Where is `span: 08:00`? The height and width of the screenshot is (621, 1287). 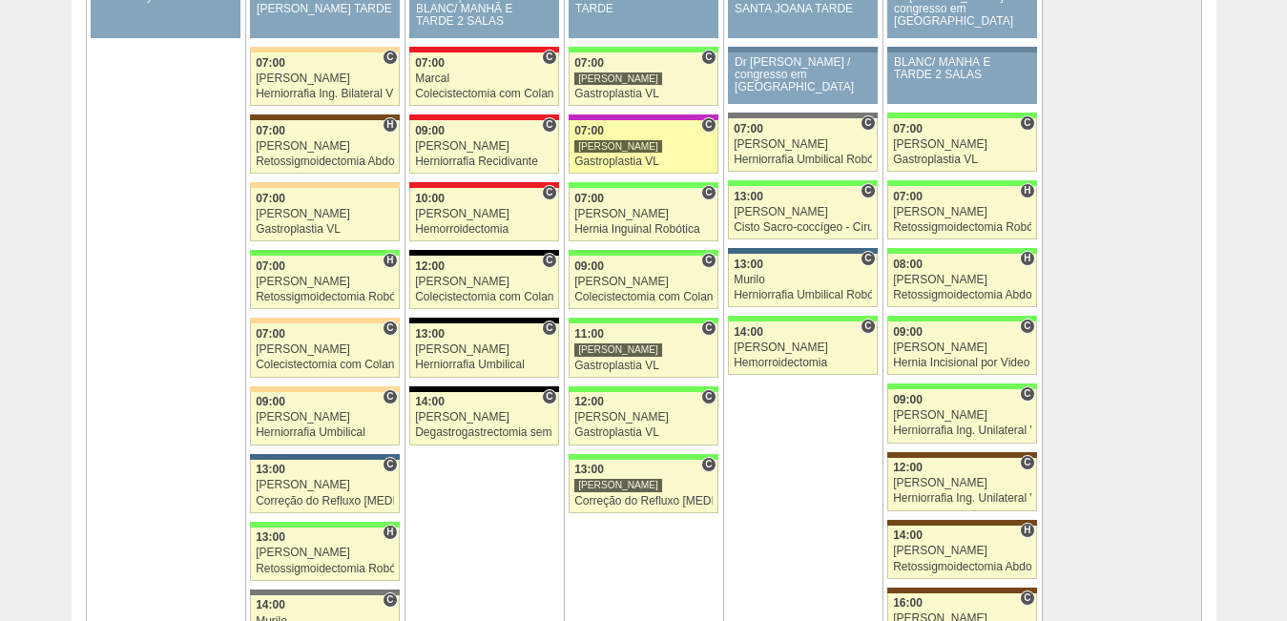
span: 08:00 is located at coordinates (907, 264).